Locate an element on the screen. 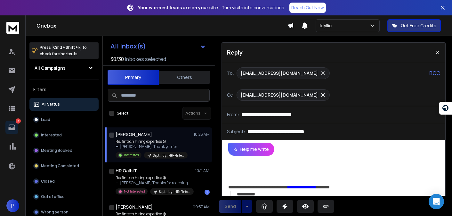 The height and width of the screenshot is (216, 452). p: BCC is located at coordinates (435, 73).